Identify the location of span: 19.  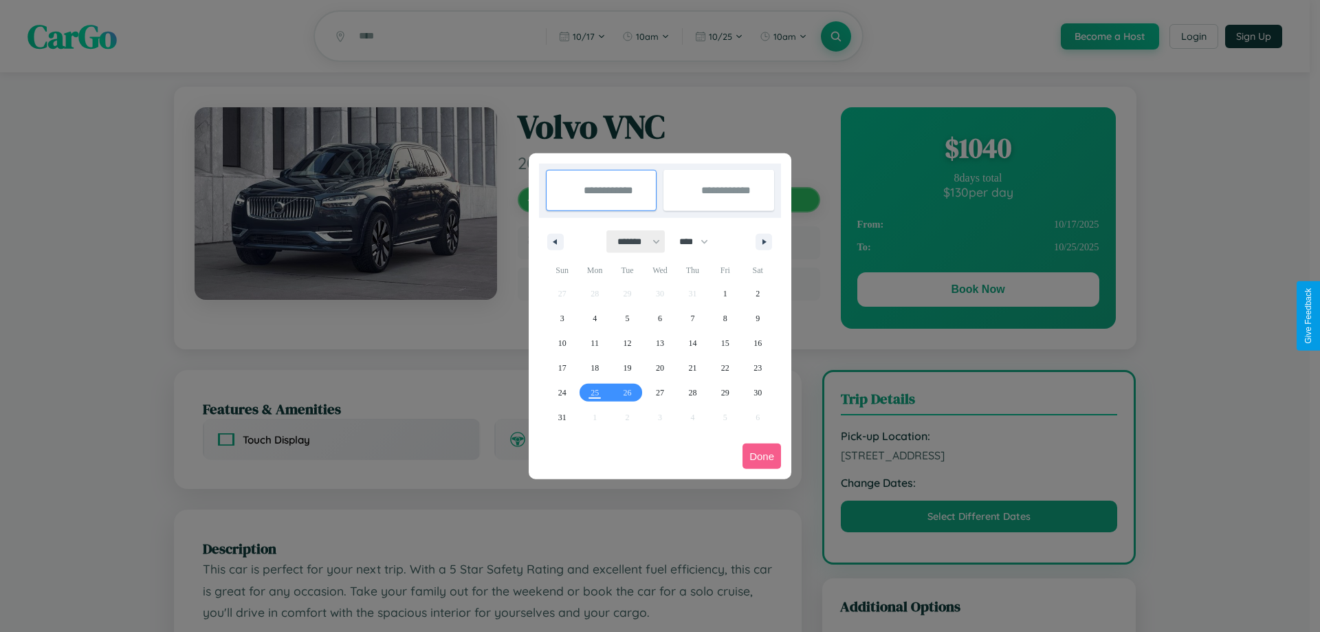
(628, 368).